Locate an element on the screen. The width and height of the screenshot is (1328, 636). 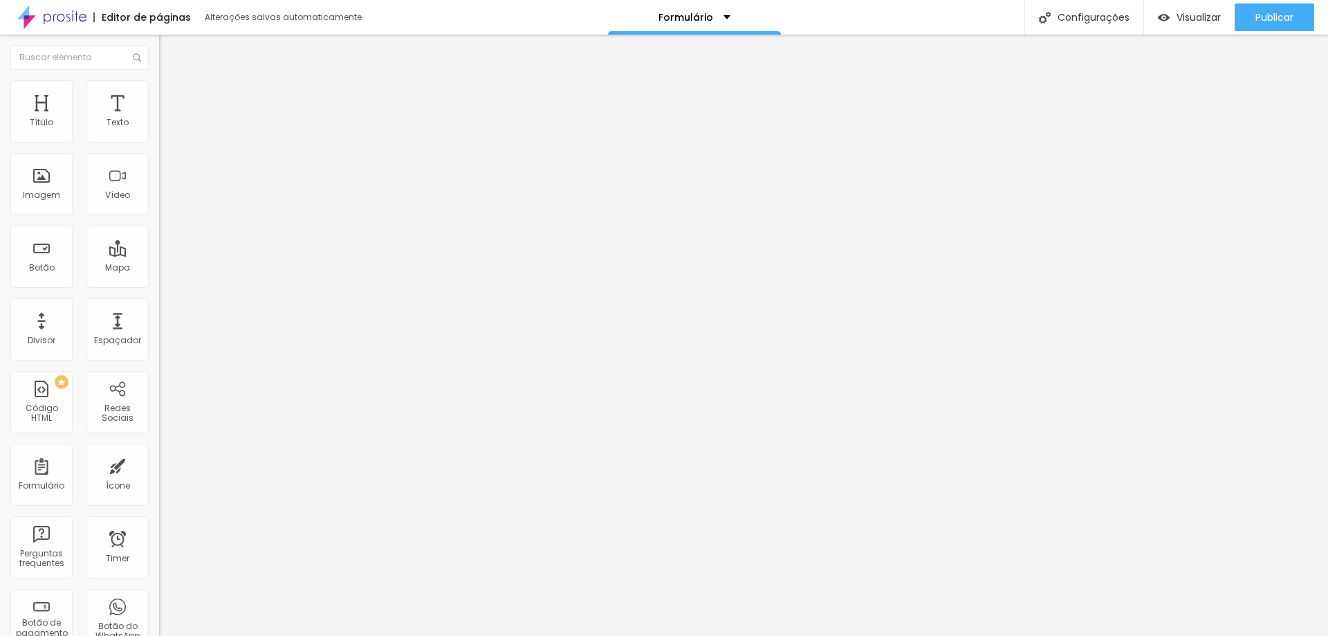
div: Timer is located at coordinates (118, 558).